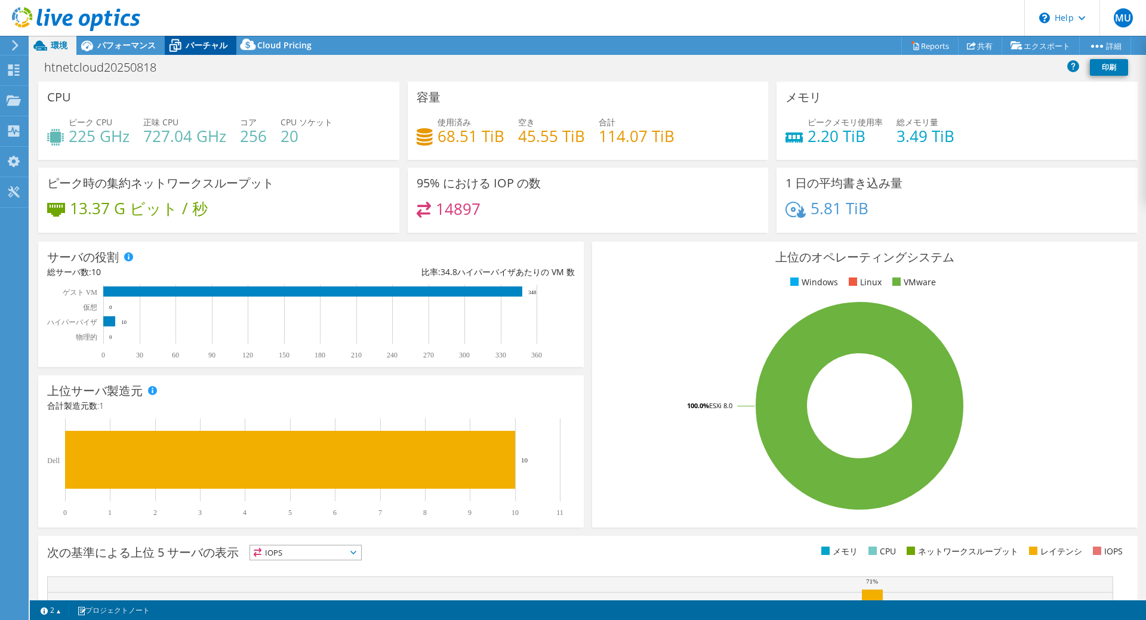 The width and height of the screenshot is (1146, 620). What do you see at coordinates (206, 45) in the screenshot?
I see `span: バーチャル` at bounding box center [206, 45].